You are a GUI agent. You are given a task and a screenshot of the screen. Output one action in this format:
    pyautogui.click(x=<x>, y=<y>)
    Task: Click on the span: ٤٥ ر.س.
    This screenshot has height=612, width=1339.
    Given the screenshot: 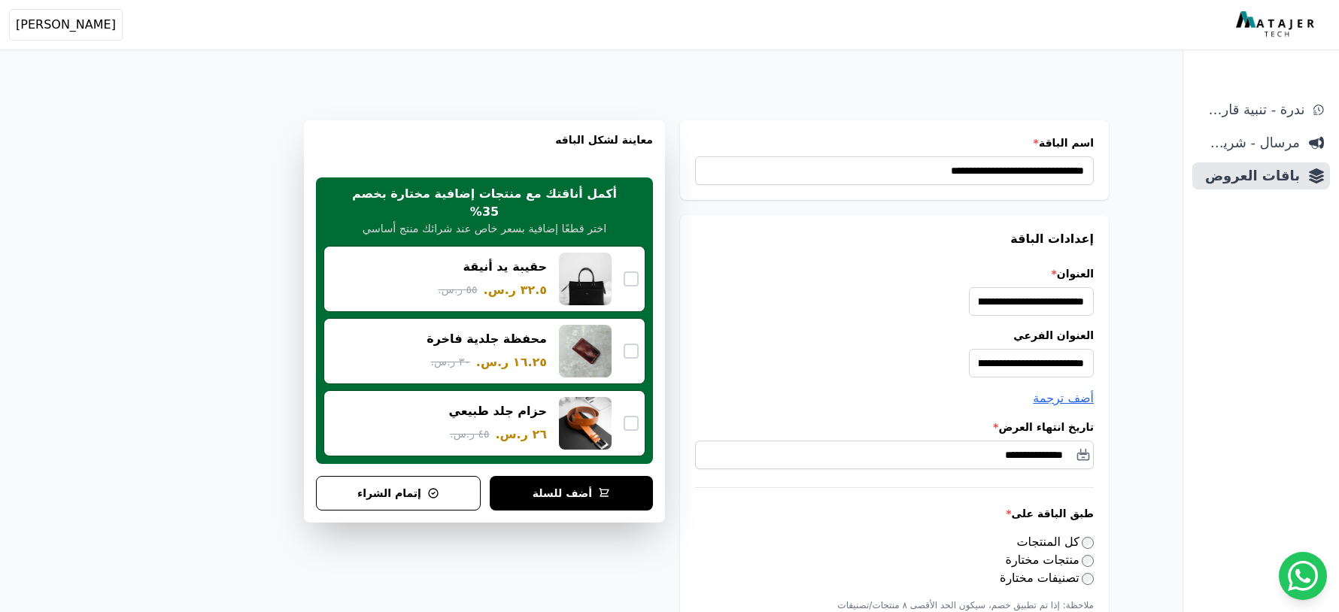 What is the action you would take?
    pyautogui.click(x=470, y=434)
    